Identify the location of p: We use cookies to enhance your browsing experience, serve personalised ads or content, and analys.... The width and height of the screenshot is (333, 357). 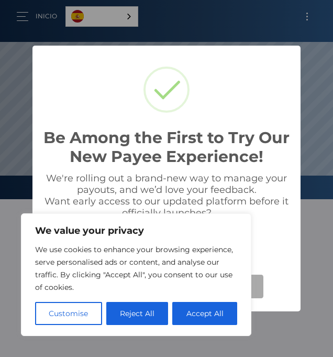
(136, 268).